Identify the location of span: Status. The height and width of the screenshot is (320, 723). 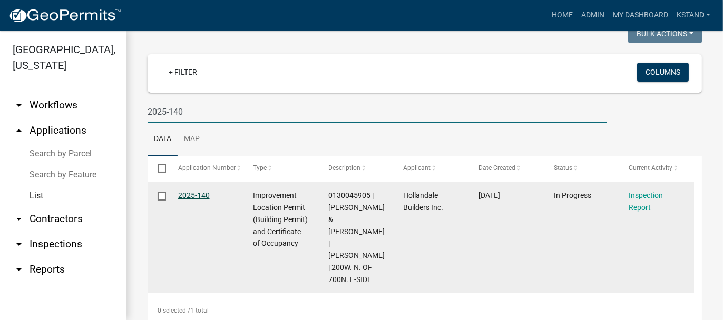
(563, 168).